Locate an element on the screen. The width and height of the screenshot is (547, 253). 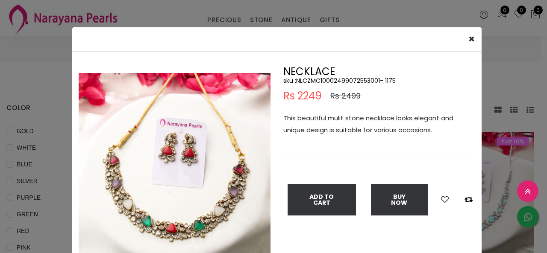
button: Add to compare is located at coordinates (468, 200).